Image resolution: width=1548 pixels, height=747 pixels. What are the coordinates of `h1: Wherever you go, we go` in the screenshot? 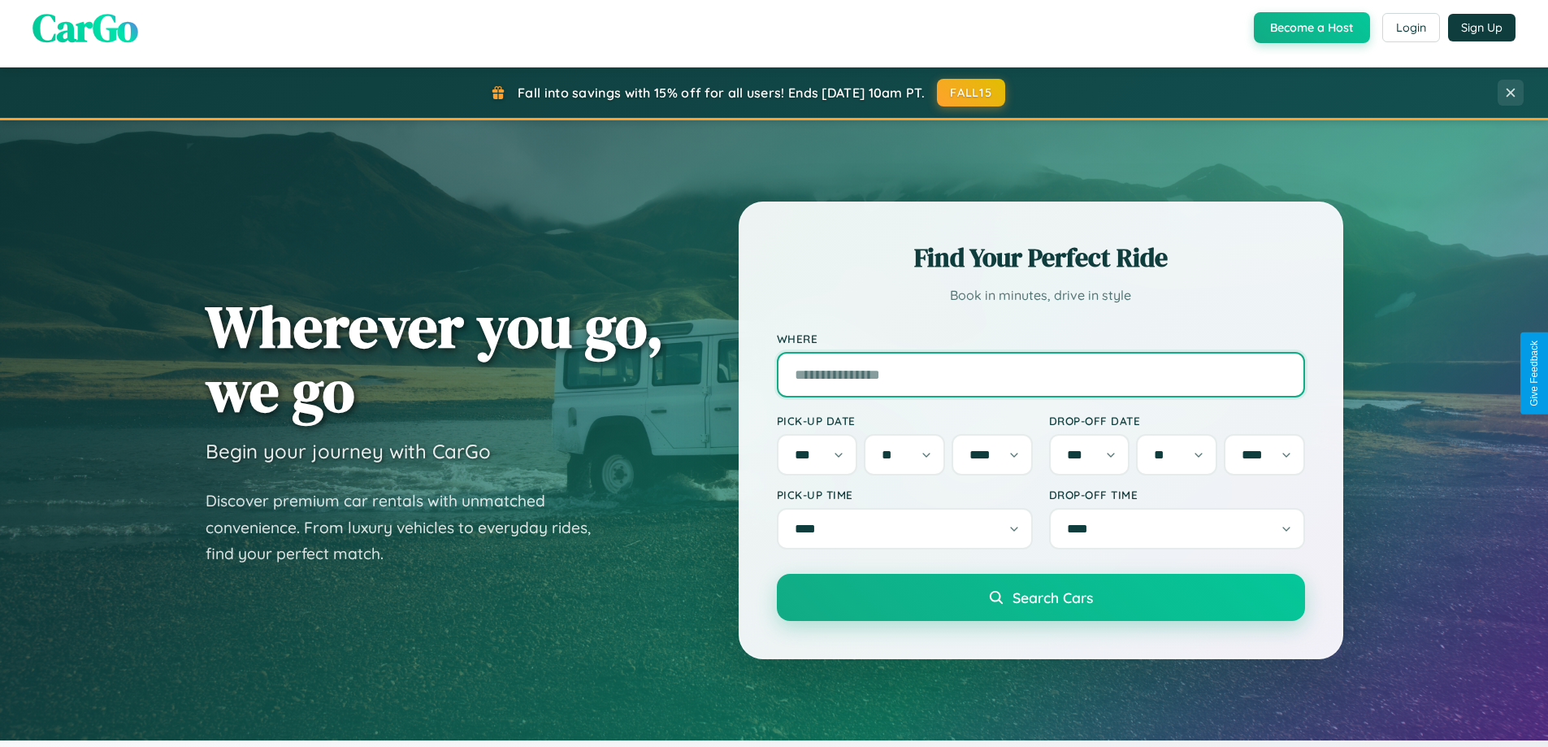 It's located at (435, 358).